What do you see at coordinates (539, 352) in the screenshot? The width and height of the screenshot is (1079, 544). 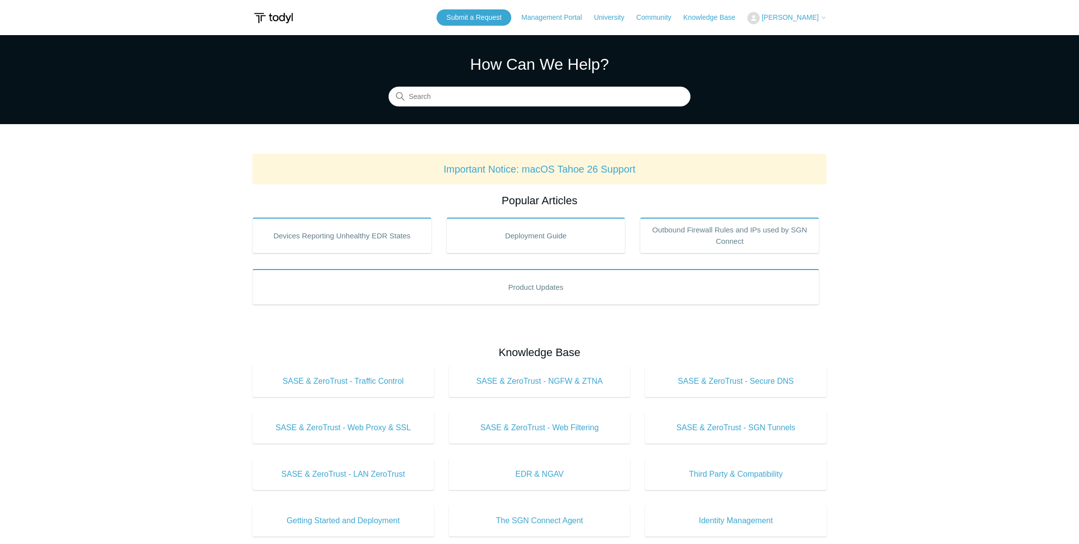 I see `h2: Knowledge Base` at bounding box center [539, 352].